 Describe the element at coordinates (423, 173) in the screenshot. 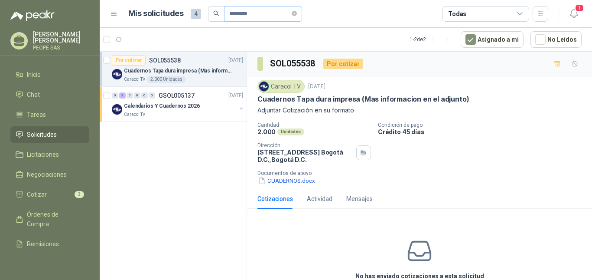

I see `p: Documentos de apoyo` at that location.